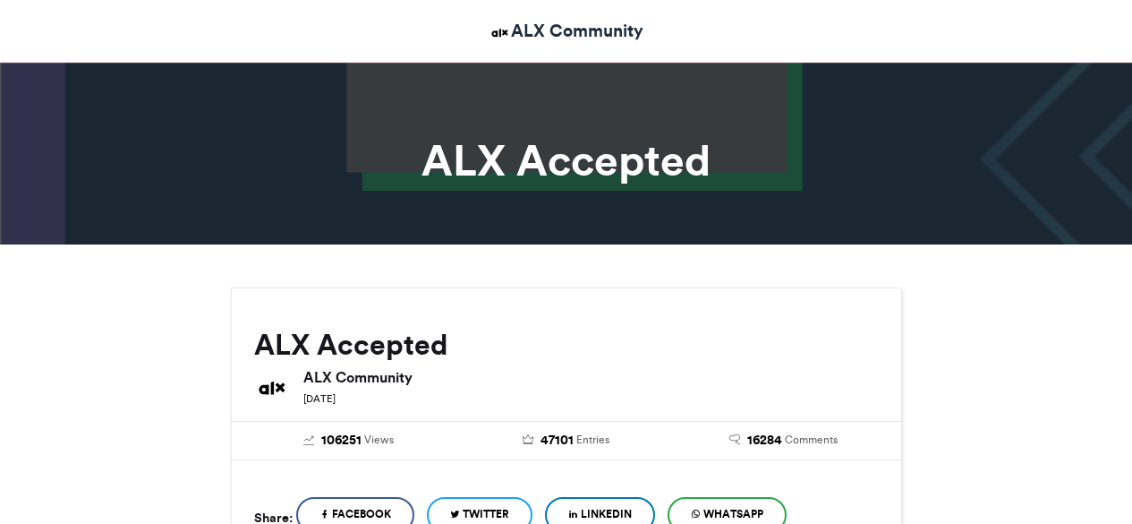 The width and height of the screenshot is (1132, 524). Describe the element at coordinates (566, 30) in the screenshot. I see `a: ALX Community` at that location.